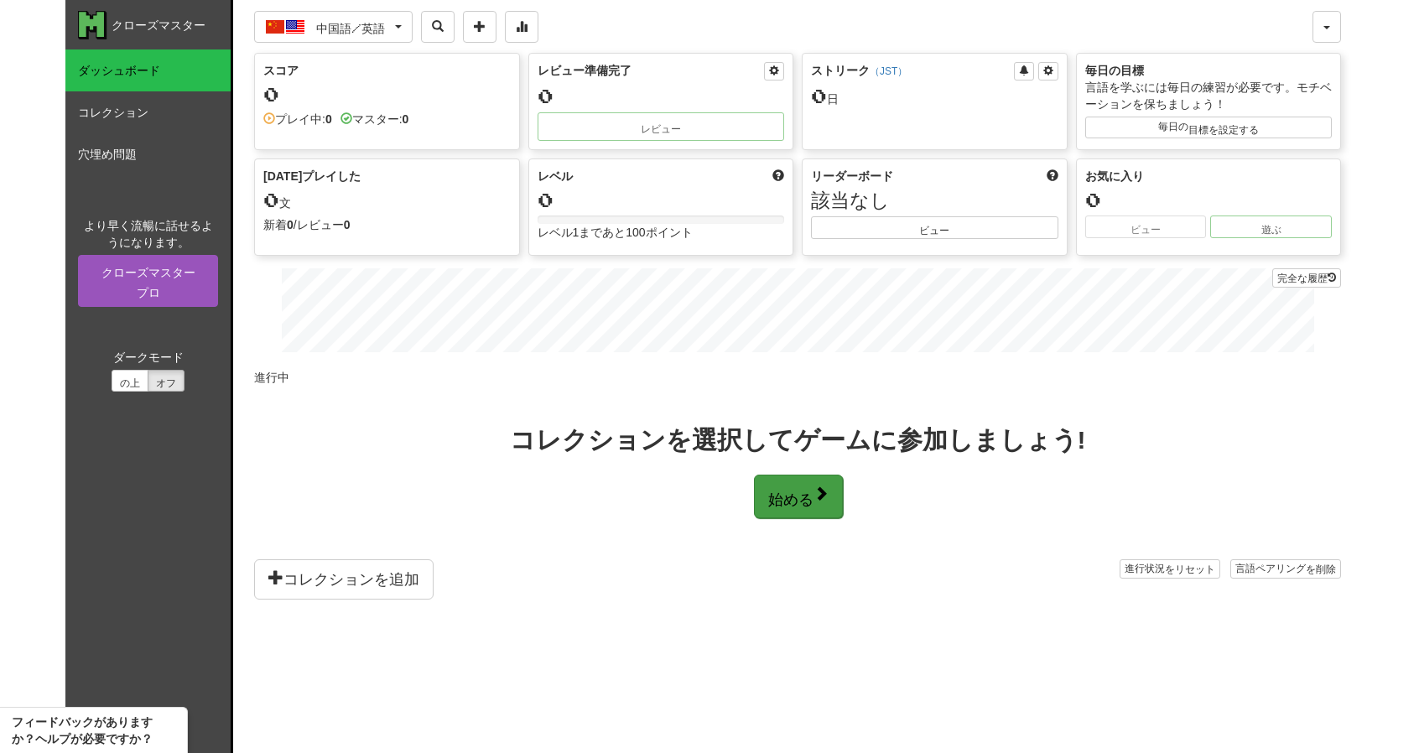 This screenshot has height=753, width=1419. Describe the element at coordinates (148, 292) in the screenshot. I see `font: プロ` at that location.